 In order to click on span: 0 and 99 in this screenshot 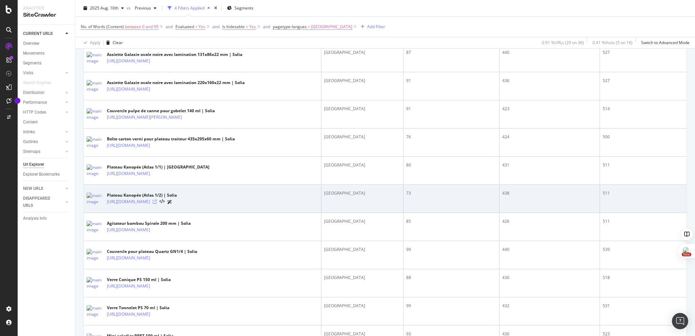, I will do `click(150, 27)`.